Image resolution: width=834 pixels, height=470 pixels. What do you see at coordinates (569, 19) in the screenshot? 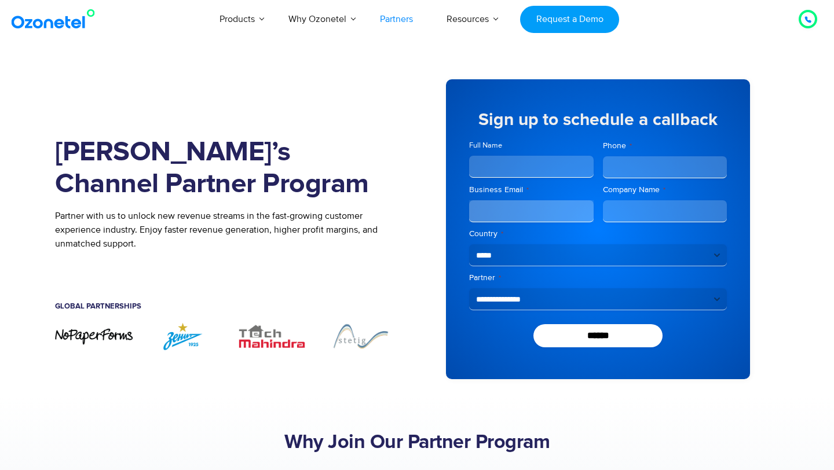
I see `a: Request a Demo` at bounding box center [569, 19].